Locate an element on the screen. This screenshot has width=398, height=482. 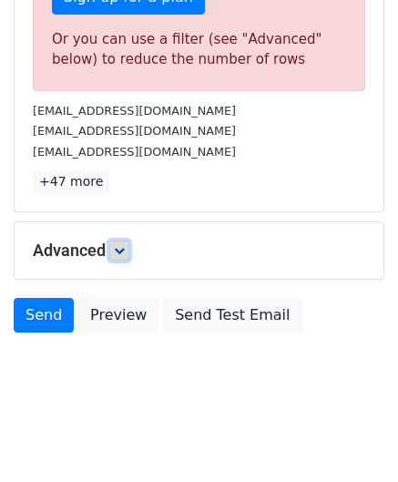
a: Send is located at coordinates (44, 315).